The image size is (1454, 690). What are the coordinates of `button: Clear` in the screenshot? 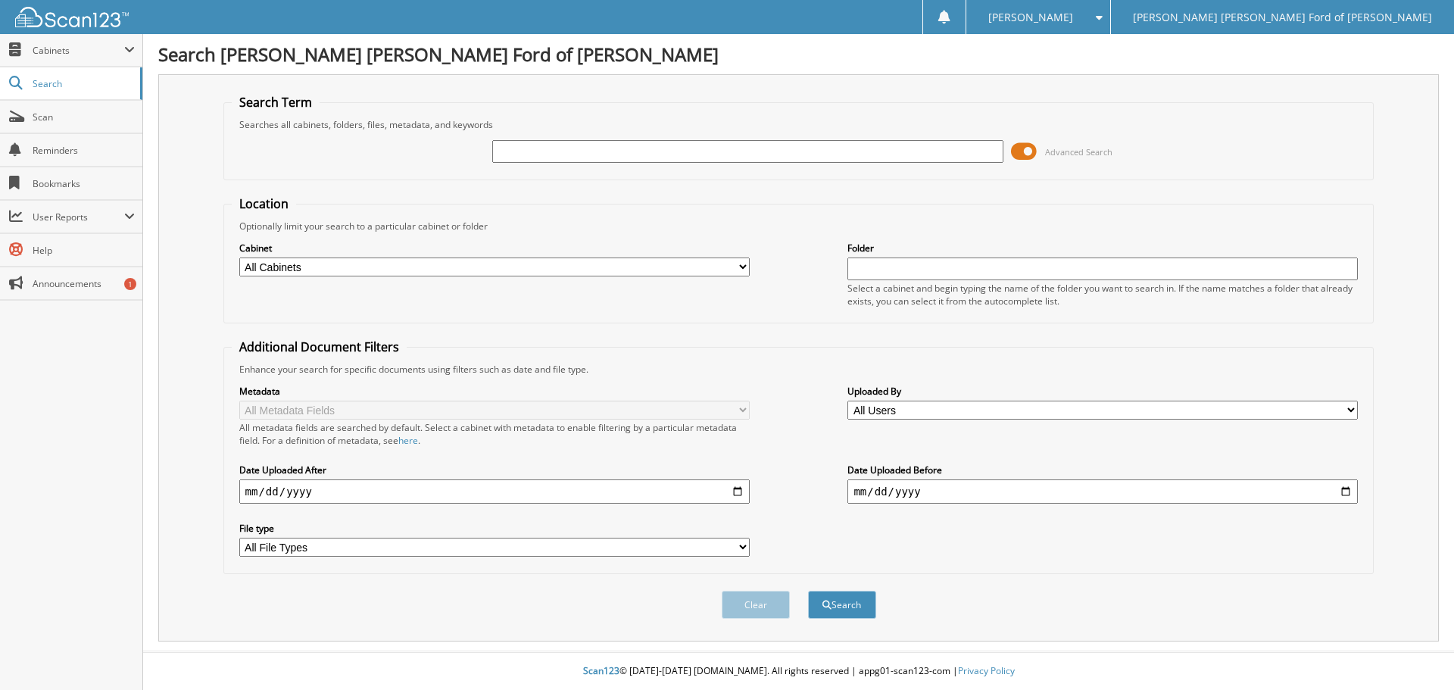 It's located at (756, 604).